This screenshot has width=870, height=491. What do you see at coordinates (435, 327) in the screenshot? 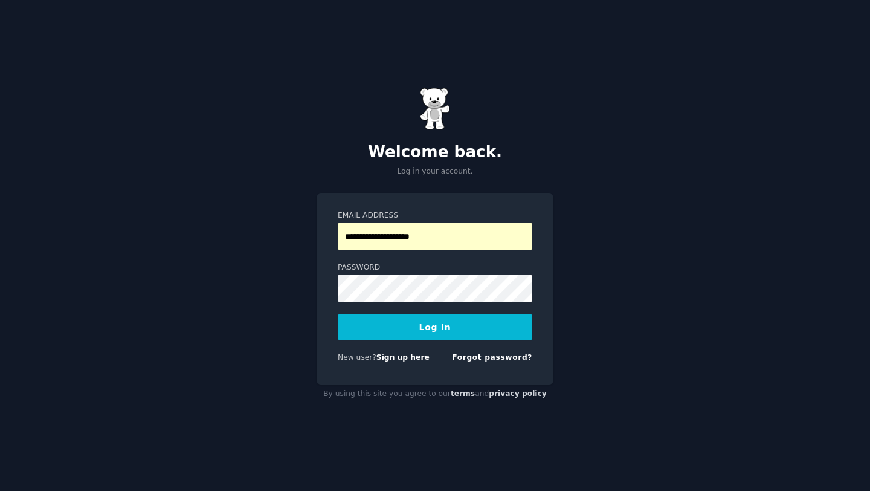
I see `button: Log In` at bounding box center [435, 327].